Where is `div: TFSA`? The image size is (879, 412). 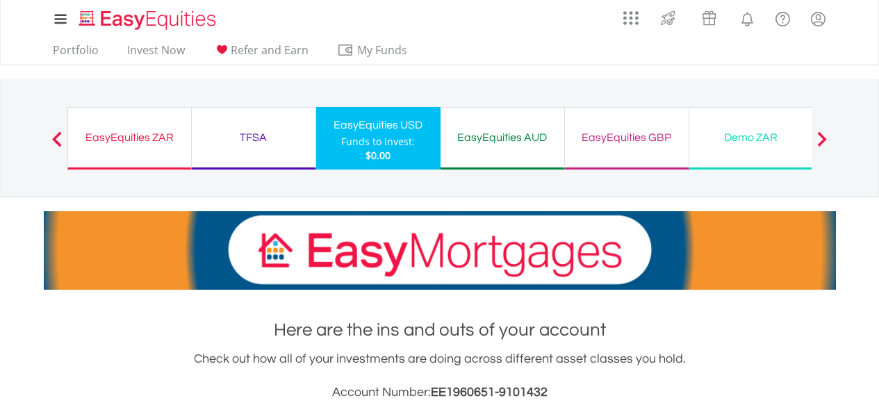 div: TFSA is located at coordinates (254, 138).